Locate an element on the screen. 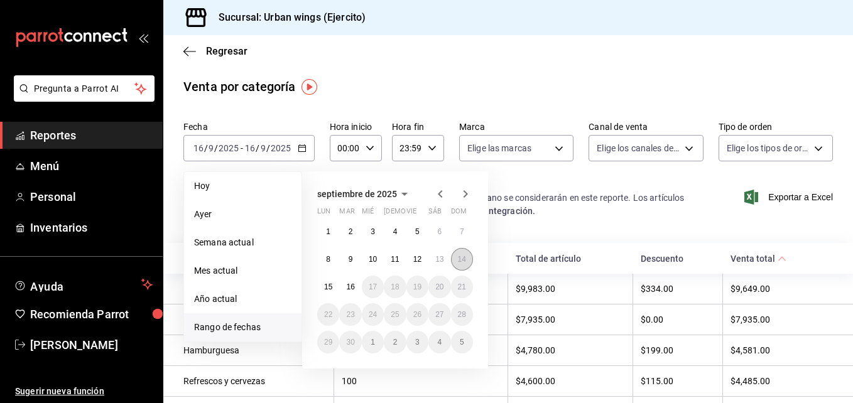 The image size is (853, 403). button: 9 de septiembre de 2025 is located at coordinates (350, 259).